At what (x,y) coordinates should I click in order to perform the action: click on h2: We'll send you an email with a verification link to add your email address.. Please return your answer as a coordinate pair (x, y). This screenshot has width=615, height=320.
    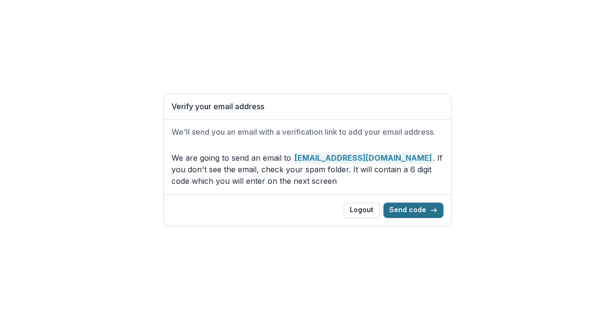
    Looking at the image, I should click on (308, 132).